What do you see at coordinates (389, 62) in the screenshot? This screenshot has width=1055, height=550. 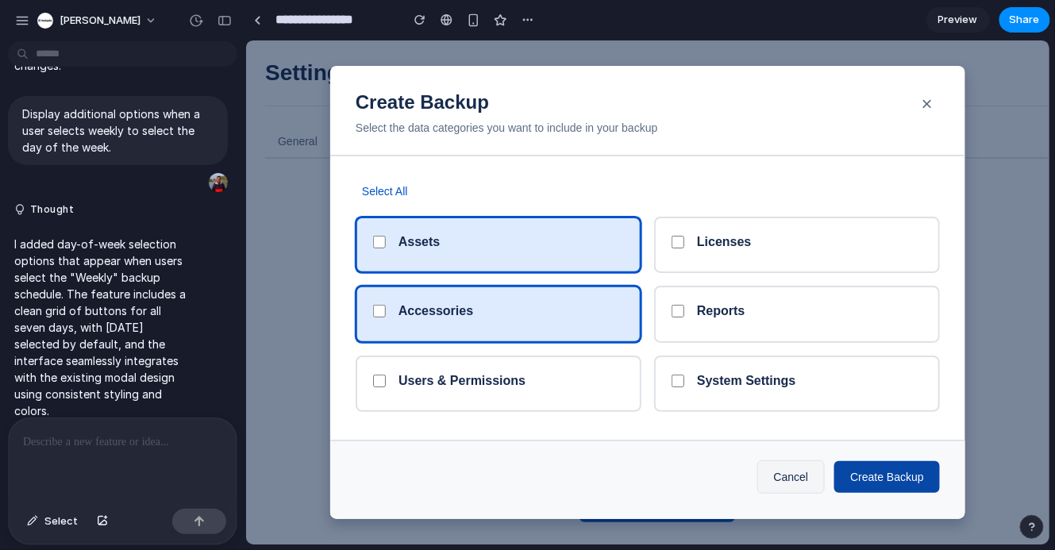 I see `h3: Create Backup` at bounding box center [389, 62].